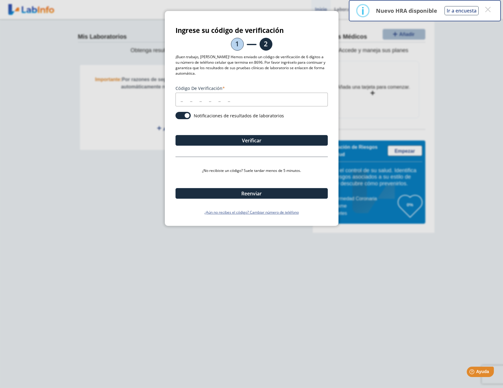 This screenshot has height=388, width=503. Describe the element at coordinates (488, 9) in the screenshot. I see `button: Close this dialog` at that location.